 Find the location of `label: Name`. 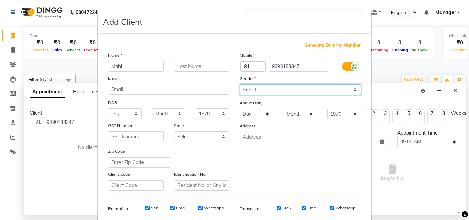

label: Name is located at coordinates (115, 55).